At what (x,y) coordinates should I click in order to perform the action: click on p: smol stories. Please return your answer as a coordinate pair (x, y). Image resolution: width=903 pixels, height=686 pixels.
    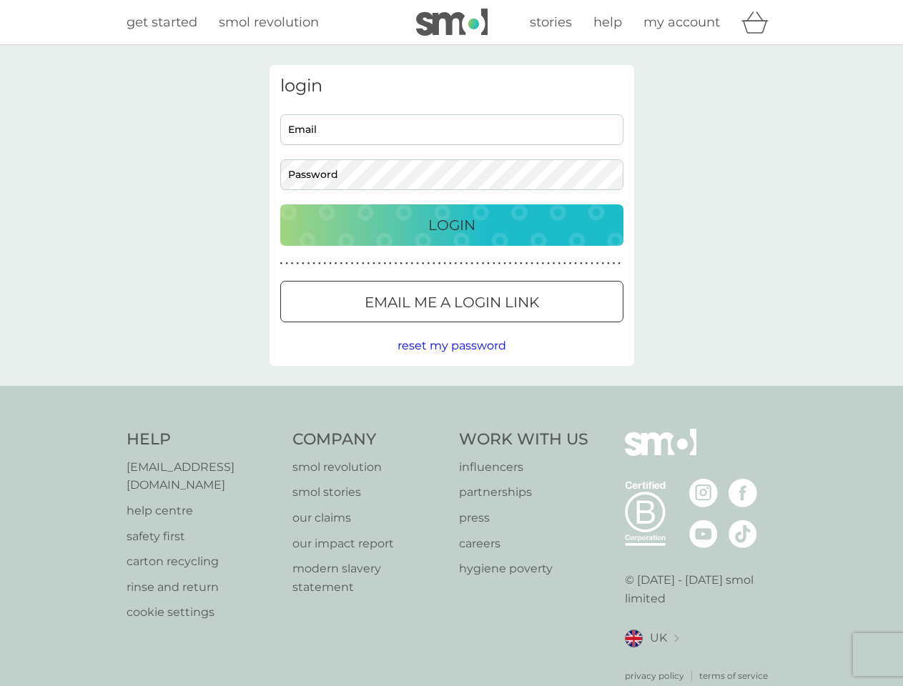
    Looking at the image, I should click on (368, 492).